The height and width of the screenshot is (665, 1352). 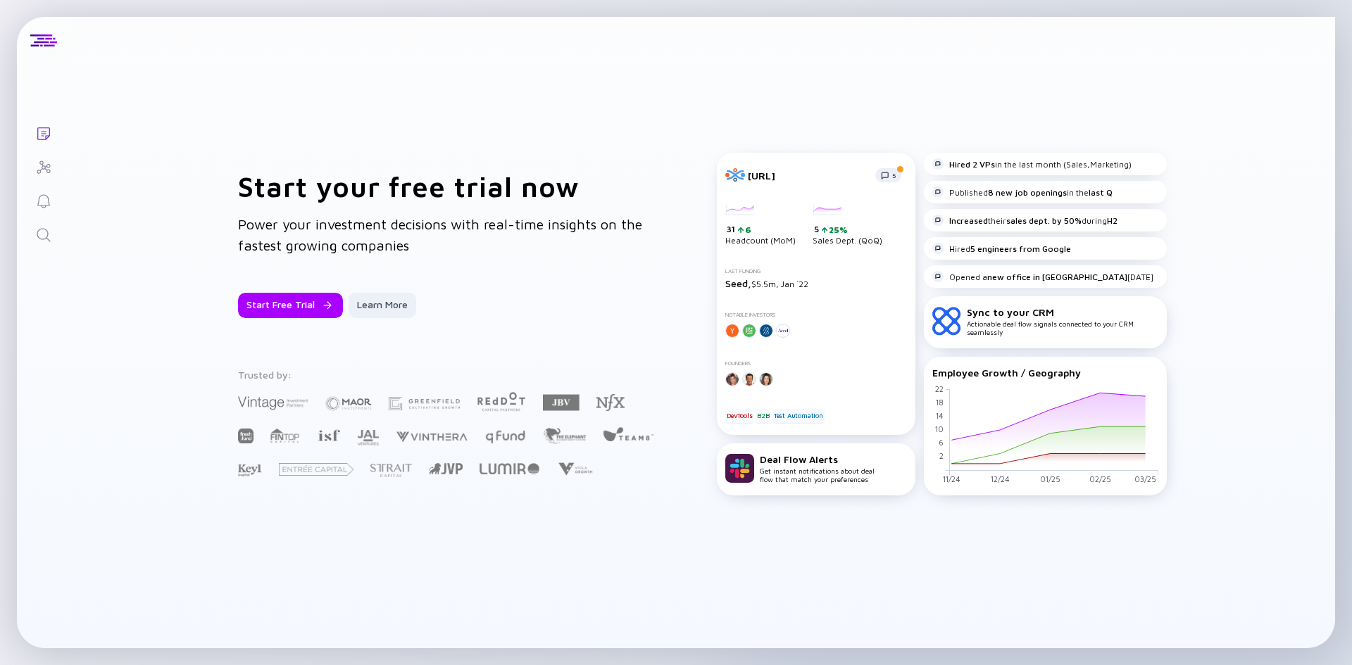 What do you see at coordinates (440, 235) in the screenshot?
I see `span: Power your investment decisions with real-time insights on the fastest growing companies` at bounding box center [440, 235].